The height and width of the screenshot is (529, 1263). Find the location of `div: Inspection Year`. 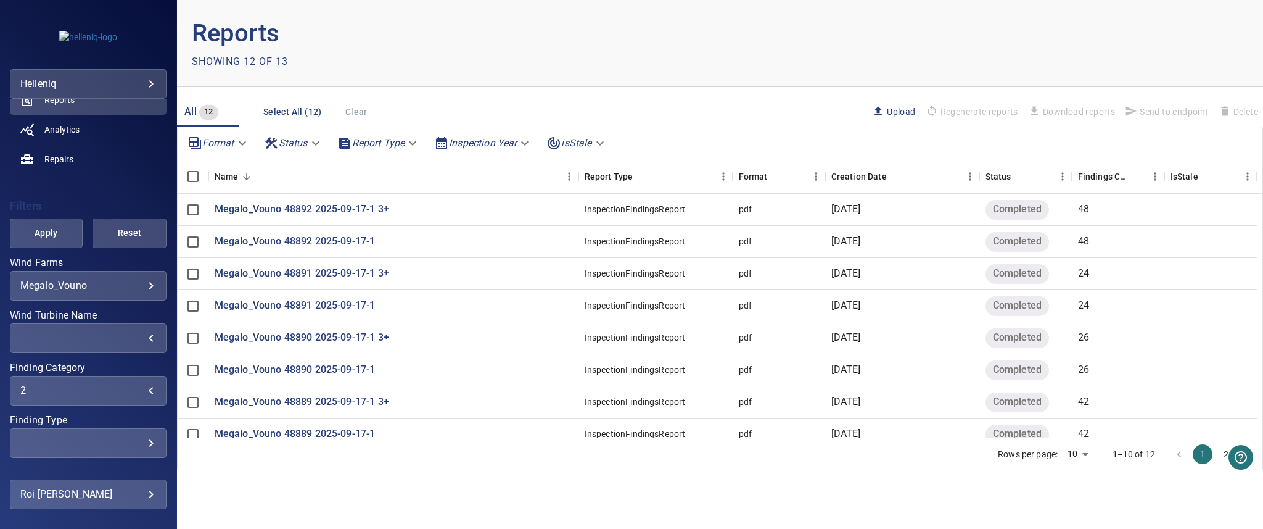

div: Inspection Year is located at coordinates (483, 142).